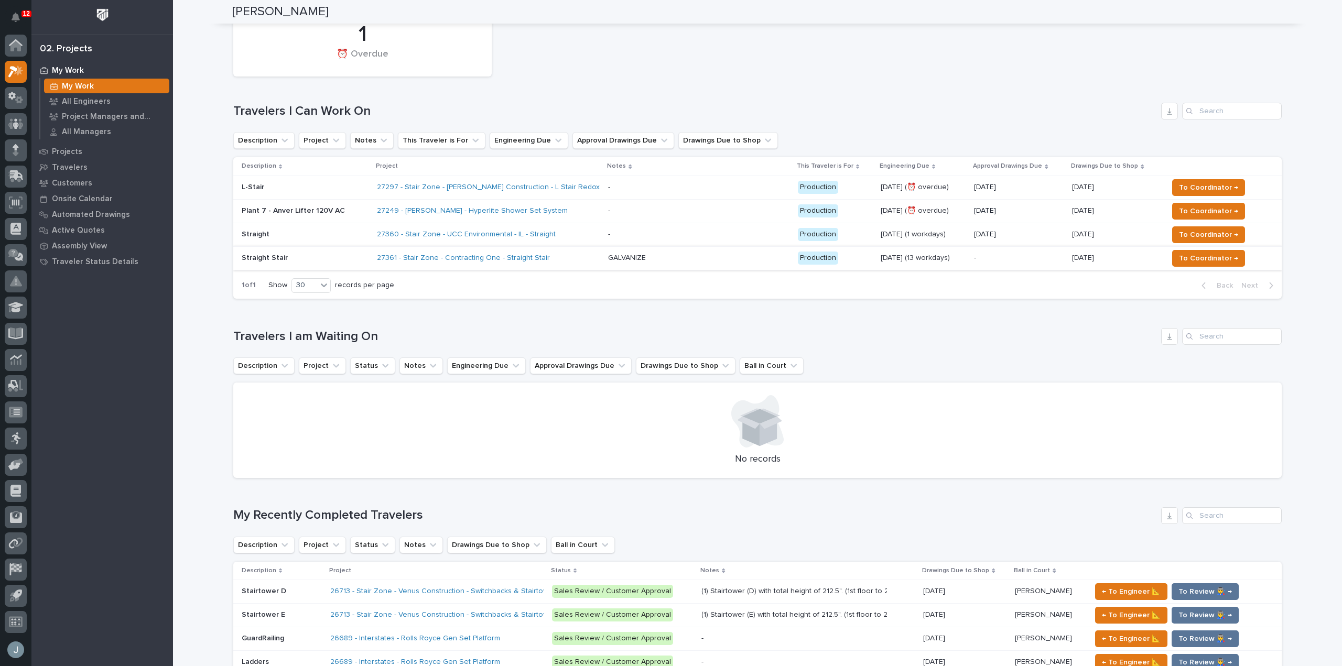  I want to click on a: Traveler Status Details, so click(102, 262).